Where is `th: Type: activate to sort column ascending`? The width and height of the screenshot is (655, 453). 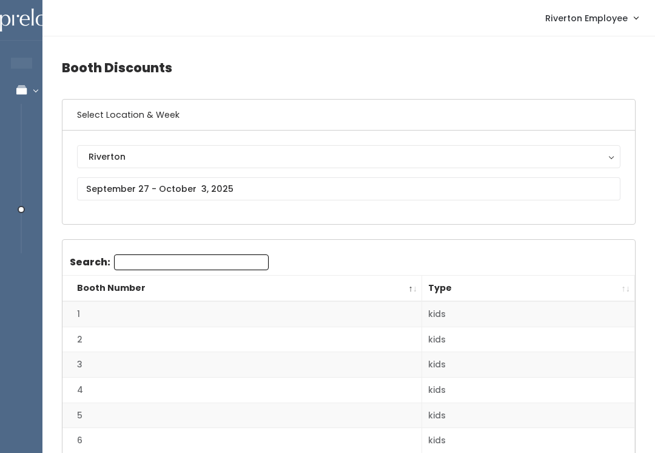 th: Type: activate to sort column ascending is located at coordinates (528, 288).